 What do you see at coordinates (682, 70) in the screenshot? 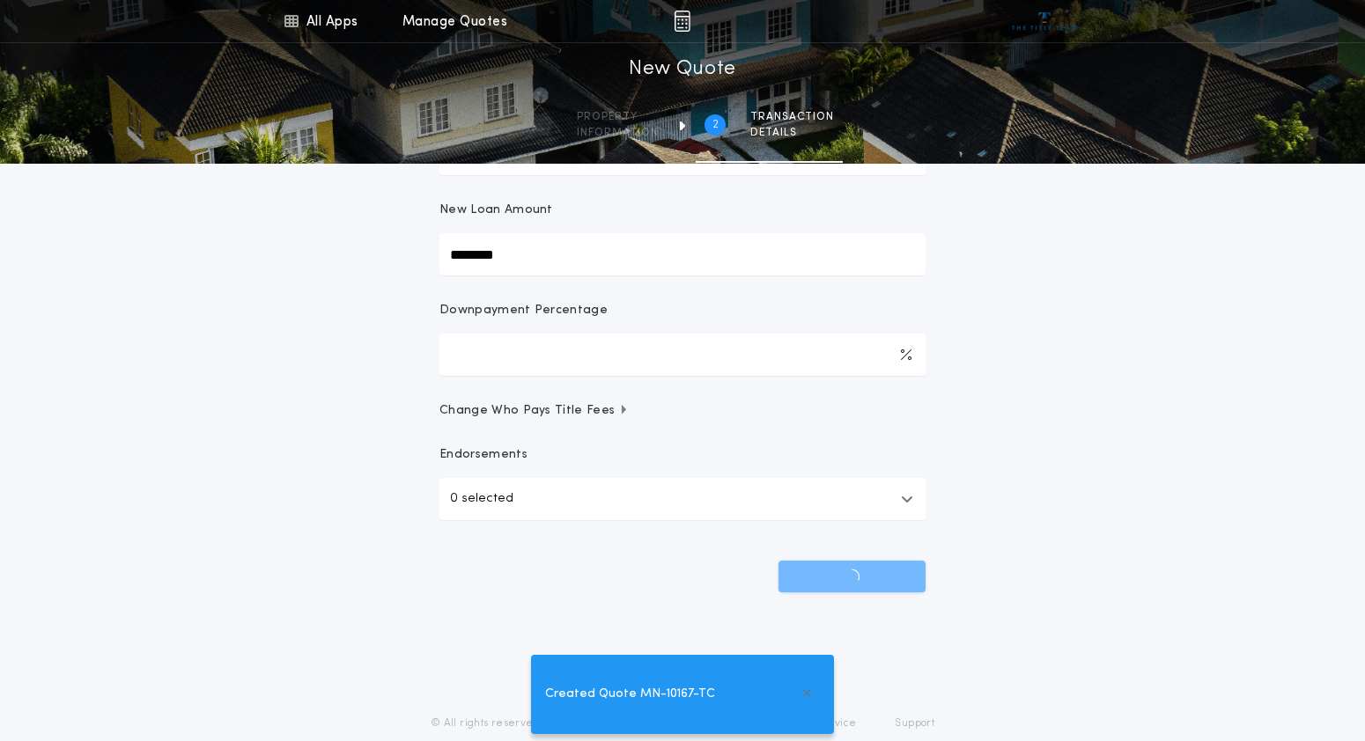
I see `h1: New Quote` at bounding box center [682, 70].